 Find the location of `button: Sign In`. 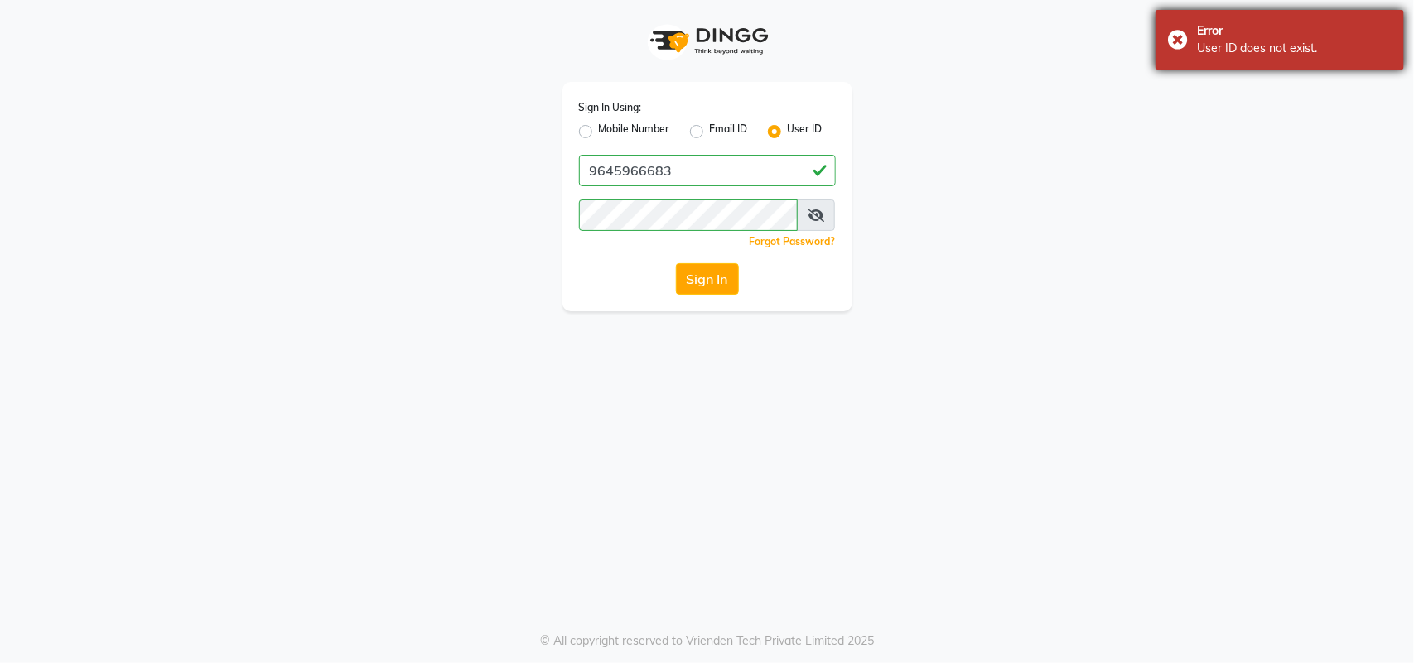

button: Sign In is located at coordinates (707, 279).